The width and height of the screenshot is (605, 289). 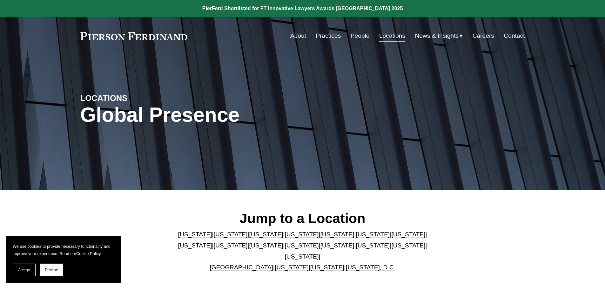 I want to click on button: Decline, so click(x=51, y=270).